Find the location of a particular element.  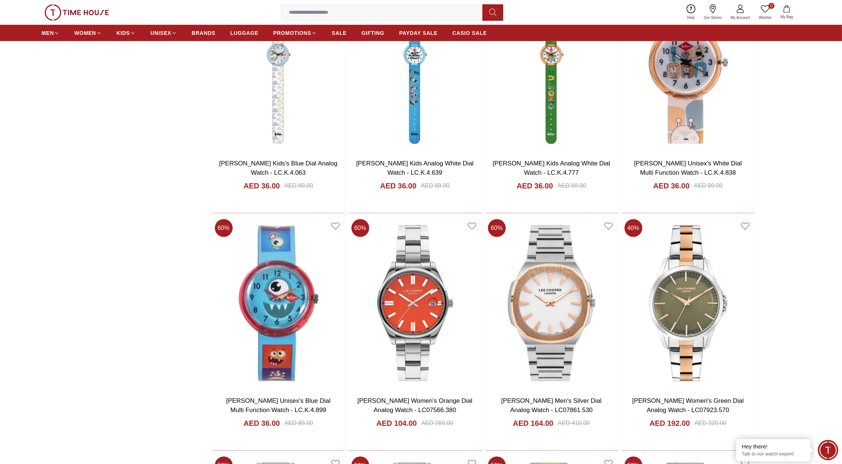

span: GIFTING is located at coordinates (373, 33).